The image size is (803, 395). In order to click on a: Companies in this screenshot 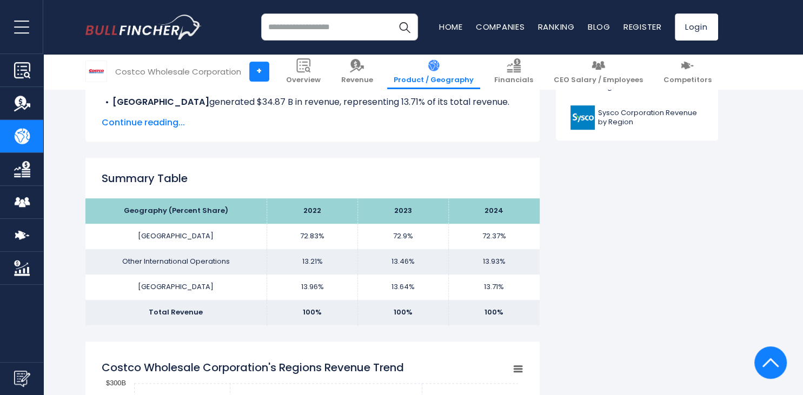, I will do `click(500, 27)`.